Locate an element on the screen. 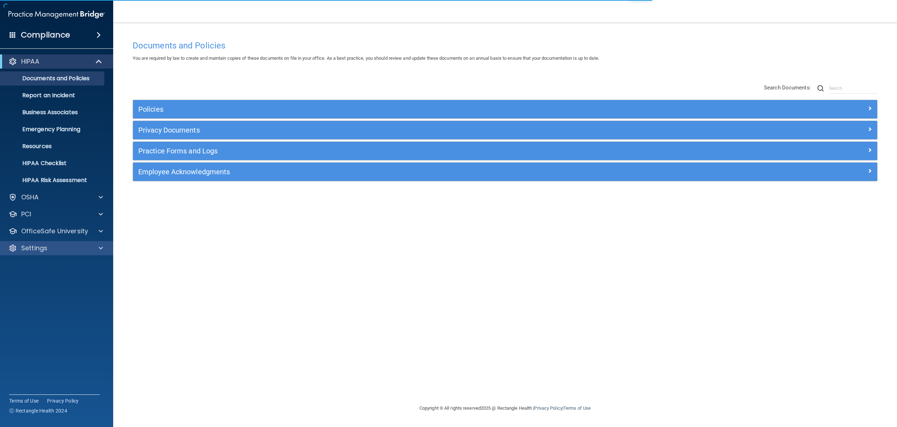 The width and height of the screenshot is (897, 427). p: Settings is located at coordinates (34, 248).